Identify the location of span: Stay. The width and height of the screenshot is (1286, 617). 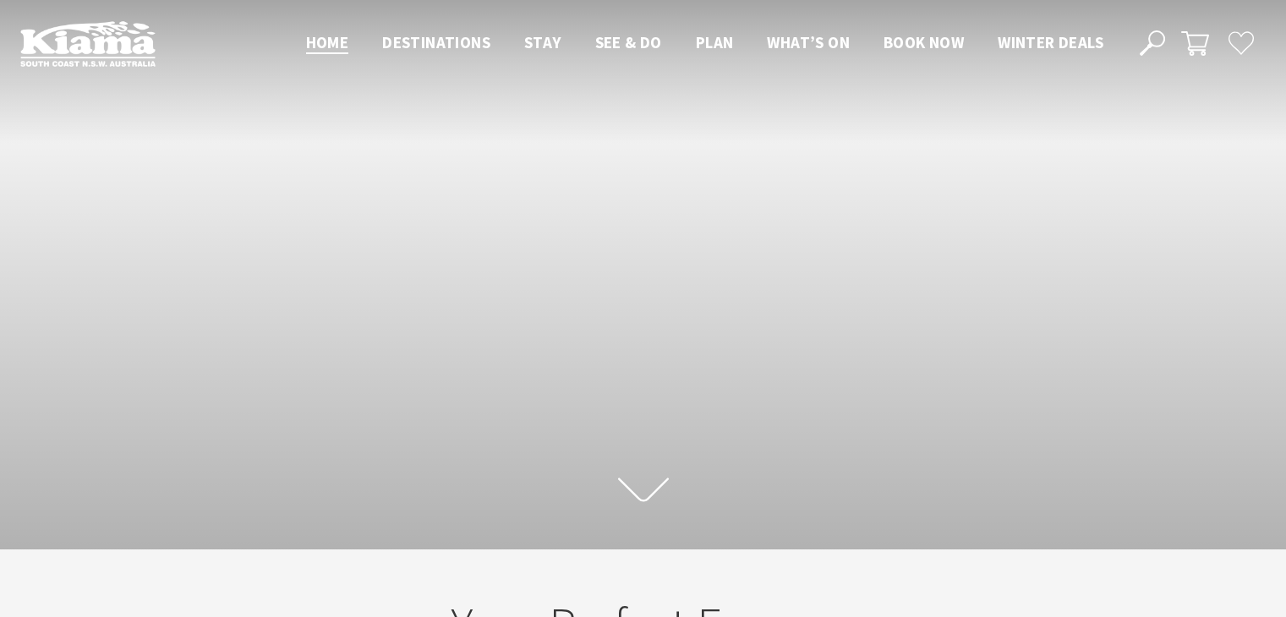
(543, 42).